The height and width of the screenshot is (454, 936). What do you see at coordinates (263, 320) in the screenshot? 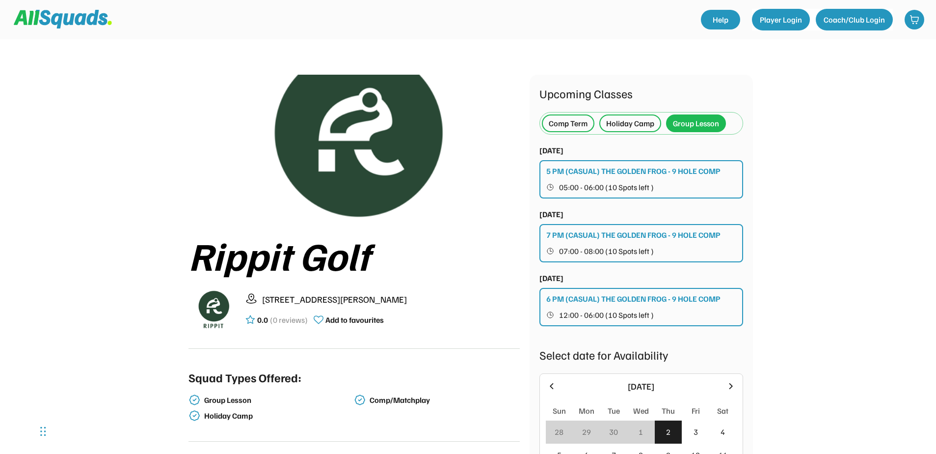
I see `div: 0.0` at bounding box center [263, 320].